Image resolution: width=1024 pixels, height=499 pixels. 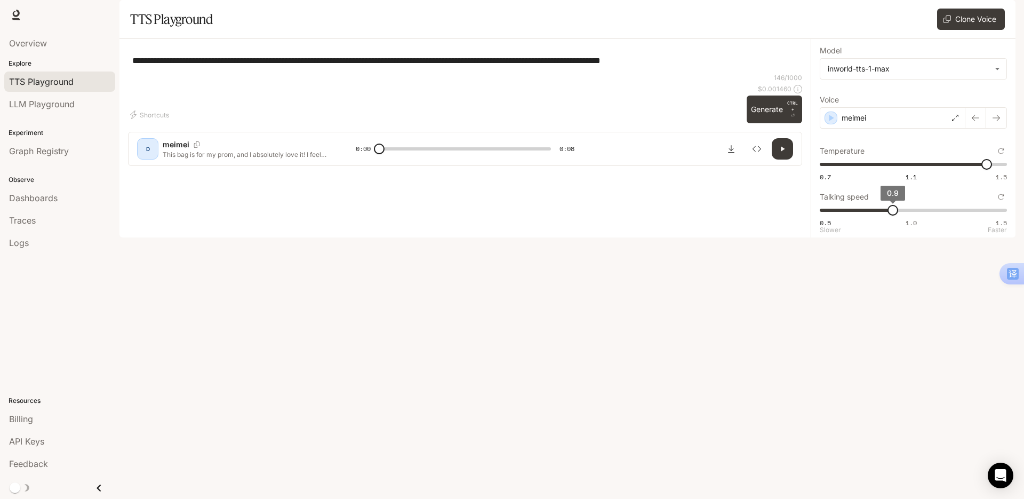 I want to click on p: Temperature, so click(x=842, y=151).